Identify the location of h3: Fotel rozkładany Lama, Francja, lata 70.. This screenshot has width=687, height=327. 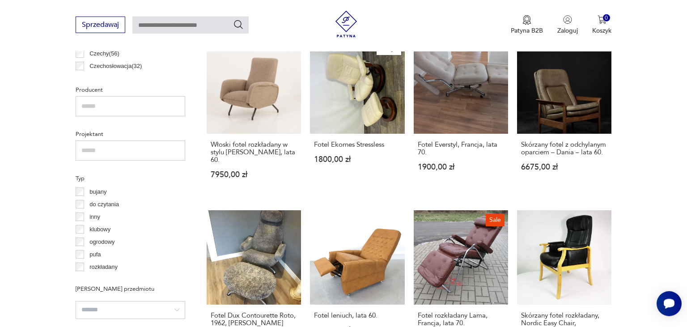
(461, 319).